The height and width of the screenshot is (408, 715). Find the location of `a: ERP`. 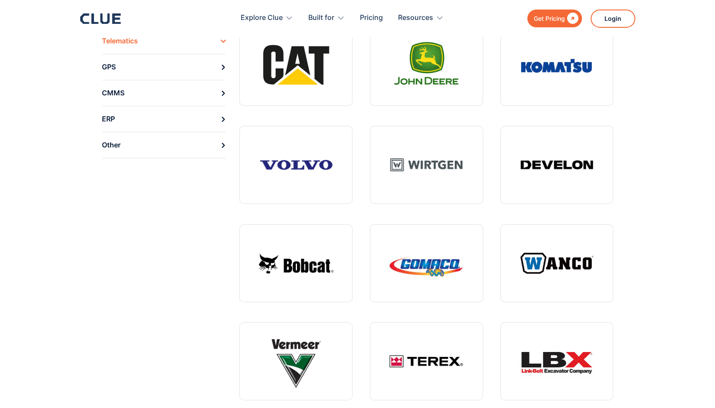

a: ERP is located at coordinates (164, 119).